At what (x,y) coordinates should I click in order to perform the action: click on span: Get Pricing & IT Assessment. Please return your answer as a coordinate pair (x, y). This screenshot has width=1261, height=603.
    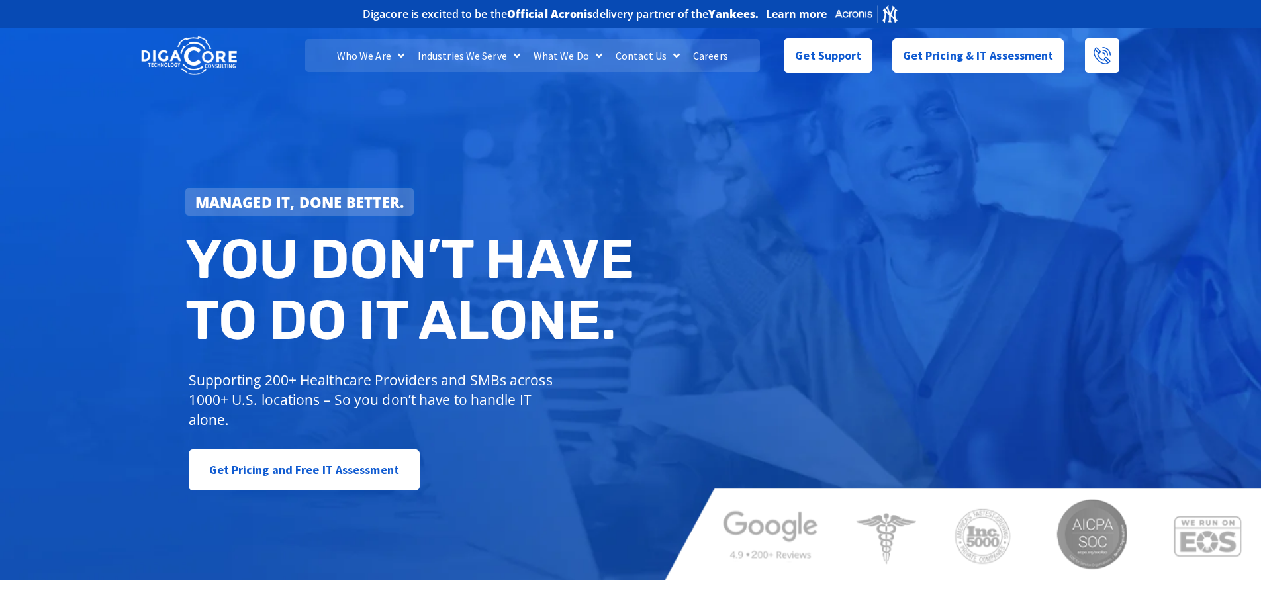
    Looking at the image, I should click on (978, 56).